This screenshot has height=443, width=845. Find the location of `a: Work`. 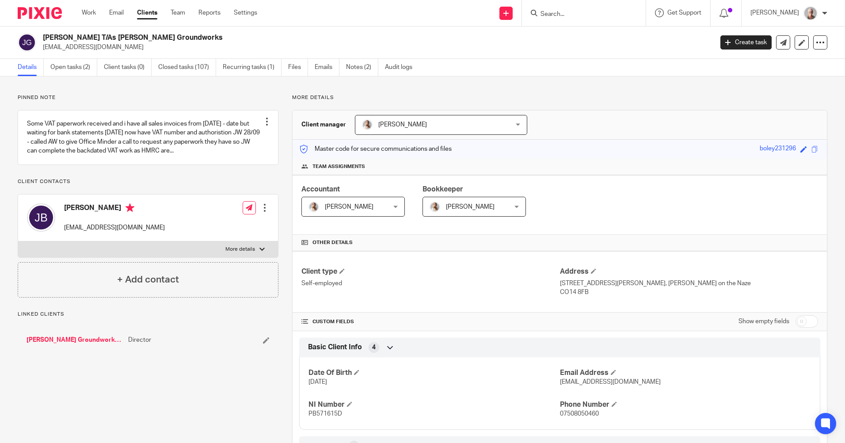

a: Work is located at coordinates (89, 13).